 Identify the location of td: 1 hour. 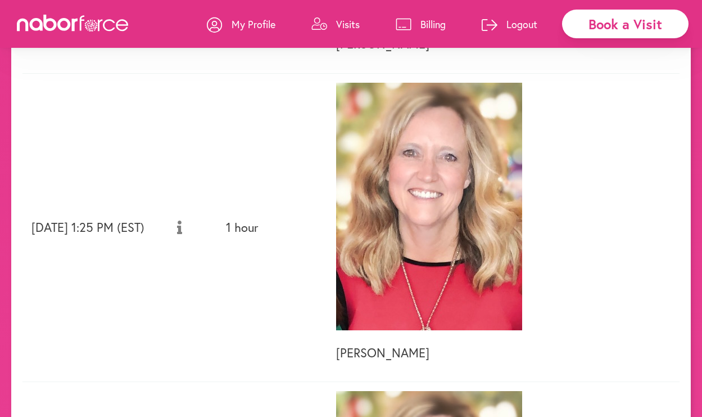
(272, 227).